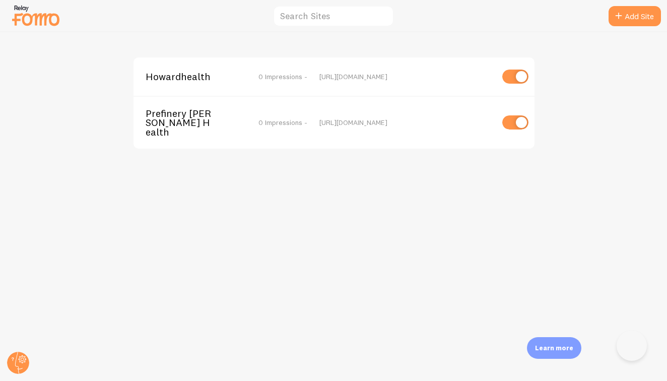  Describe the element at coordinates (186, 77) in the screenshot. I see `span: Howardhealth` at that location.